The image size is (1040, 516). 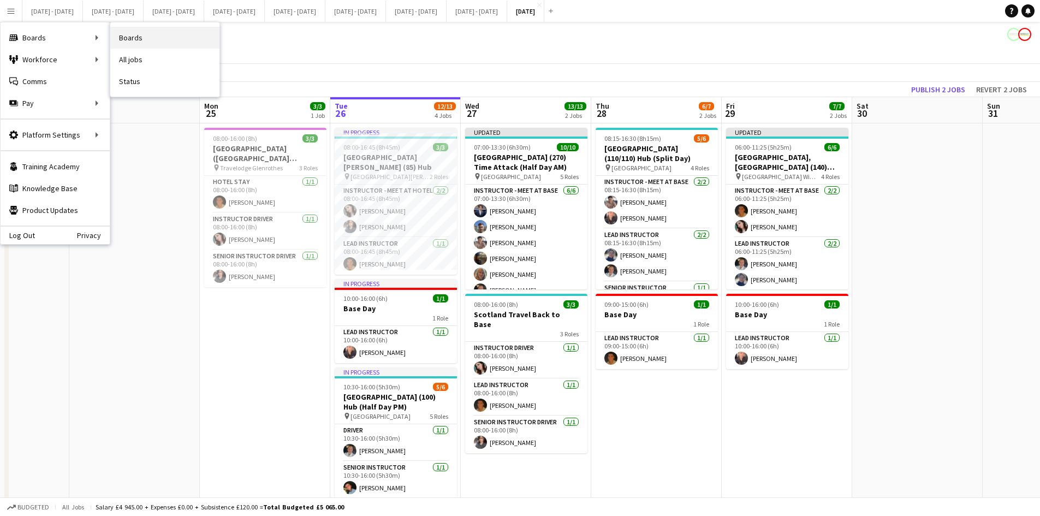 What do you see at coordinates (862, 106) in the screenshot?
I see `span: Sat` at bounding box center [862, 106].